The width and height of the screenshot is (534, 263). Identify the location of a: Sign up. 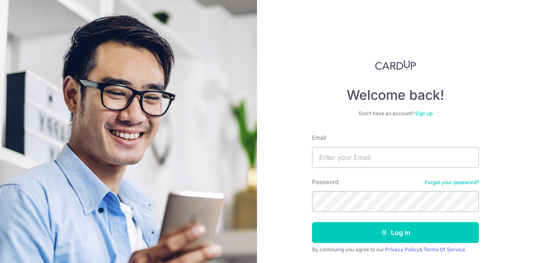
(424, 113).